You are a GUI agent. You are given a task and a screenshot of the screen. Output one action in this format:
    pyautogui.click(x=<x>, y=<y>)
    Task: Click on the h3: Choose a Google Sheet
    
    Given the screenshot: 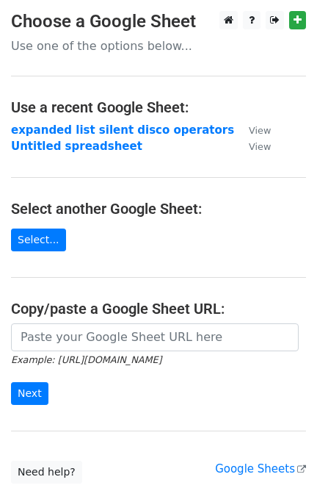 What is the action you would take?
    pyautogui.click(x=159, y=21)
    